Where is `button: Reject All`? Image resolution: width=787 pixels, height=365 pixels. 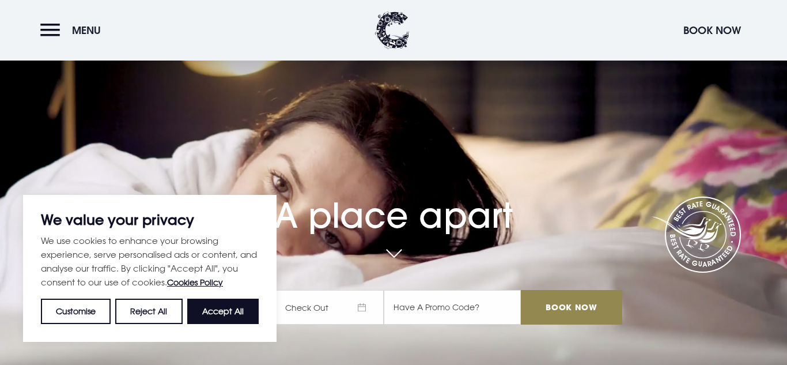 button: Reject All is located at coordinates (149, 311).